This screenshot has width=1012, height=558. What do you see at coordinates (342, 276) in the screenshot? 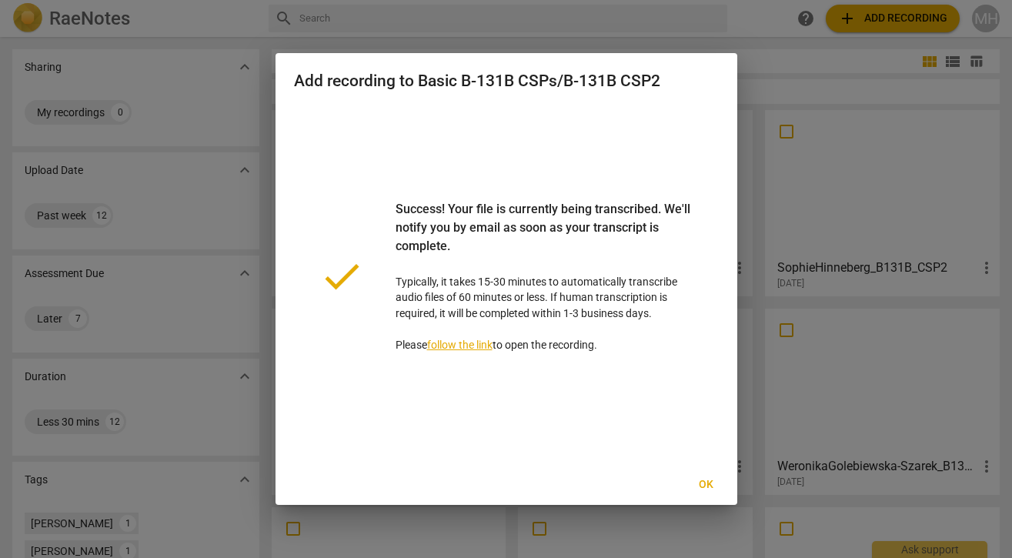
I see `span: done` at bounding box center [342, 276].